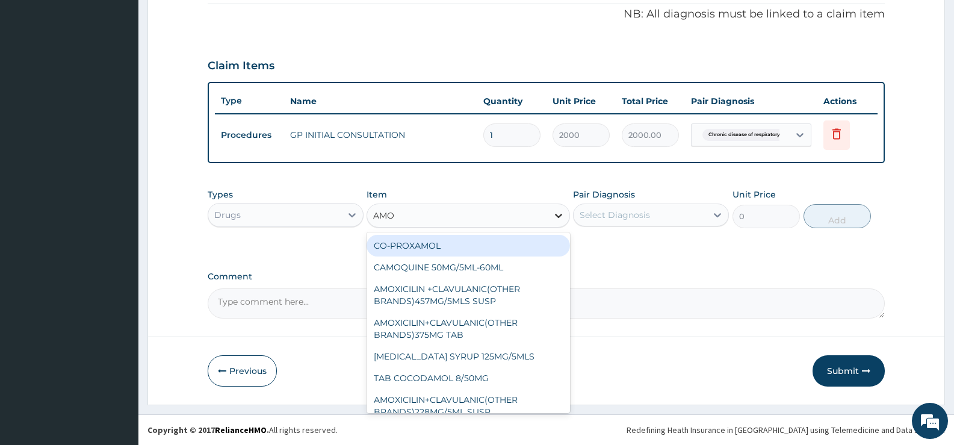 Image resolution: width=954 pixels, height=445 pixels. Describe the element at coordinates (468, 246) in the screenshot. I see `div: CO-PROXAMOL` at that location.